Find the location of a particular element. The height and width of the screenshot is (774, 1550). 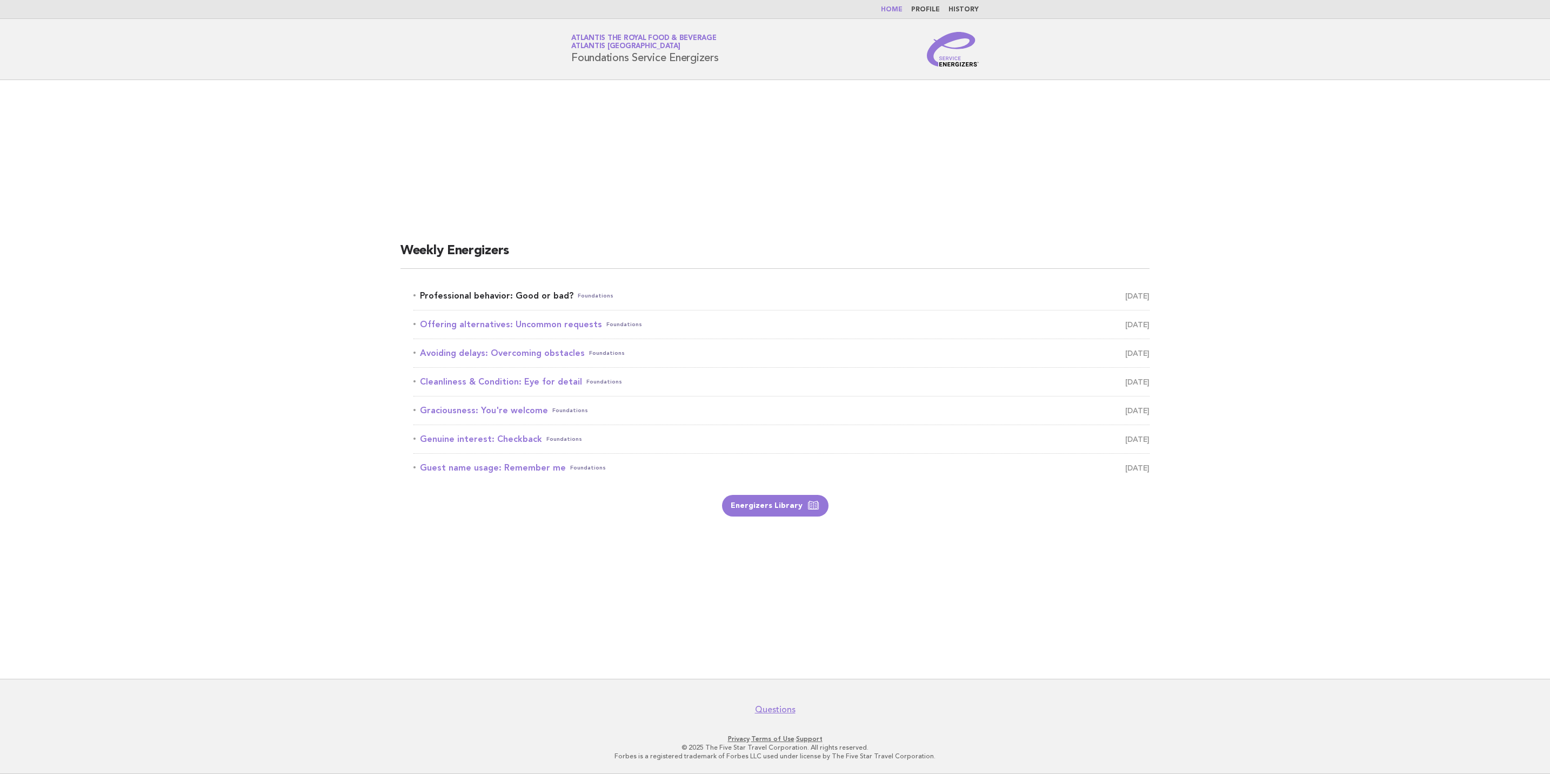

p: Forbes is a registered trademark of Forbes LLC used under license by The Five Star Travel Corpora... is located at coordinates (775, 756).